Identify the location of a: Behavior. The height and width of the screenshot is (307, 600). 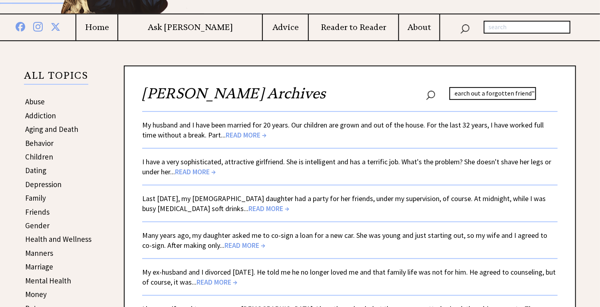
(39, 143).